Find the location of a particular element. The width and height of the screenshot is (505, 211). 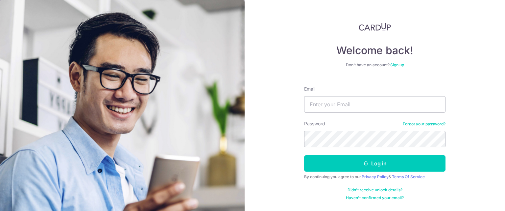

a: Didn't receive unlock details? is located at coordinates (374, 190).